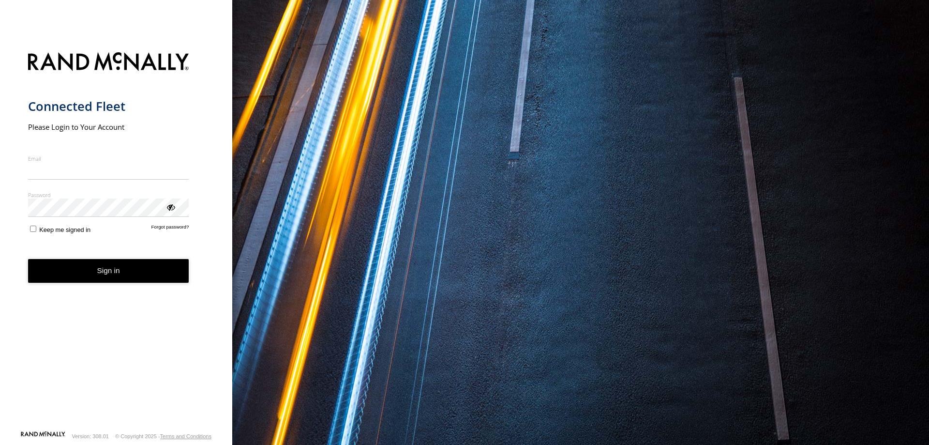 This screenshot has height=445, width=929. What do you see at coordinates (108, 62) in the screenshot?
I see `img: Rand McNally` at bounding box center [108, 62].